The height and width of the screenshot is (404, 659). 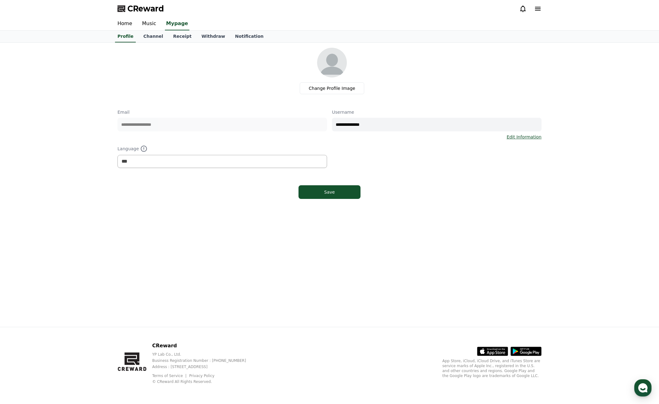 I want to click on span: Home, so click(x=21, y=208).